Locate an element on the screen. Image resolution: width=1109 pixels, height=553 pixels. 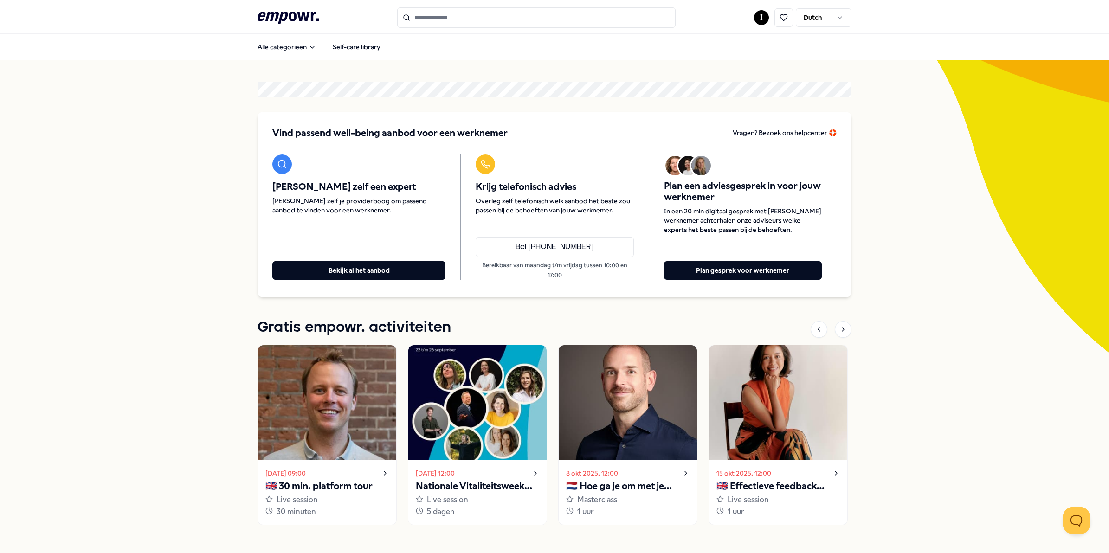
span: Overleg zelf telefonisch welk aanbod het beste zou passen bij de behoeften van jouw werknemer. is located at coordinates (554, 205).